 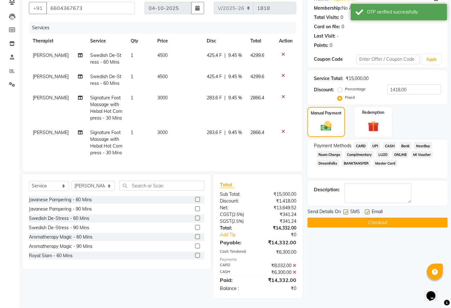 What do you see at coordinates (238, 214) in the screenshot?
I see `span: 2.5%` at bounding box center [238, 214].